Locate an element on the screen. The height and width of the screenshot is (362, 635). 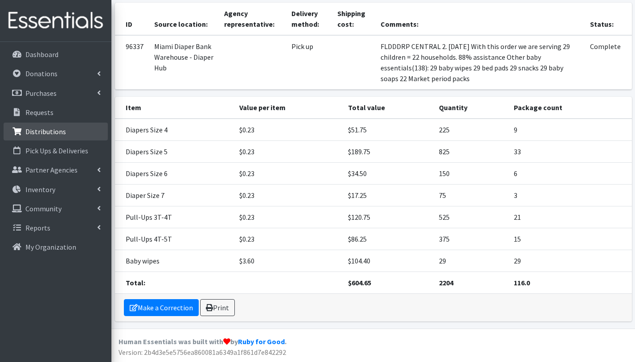
td: $120.75 is located at coordinates (388, 217).